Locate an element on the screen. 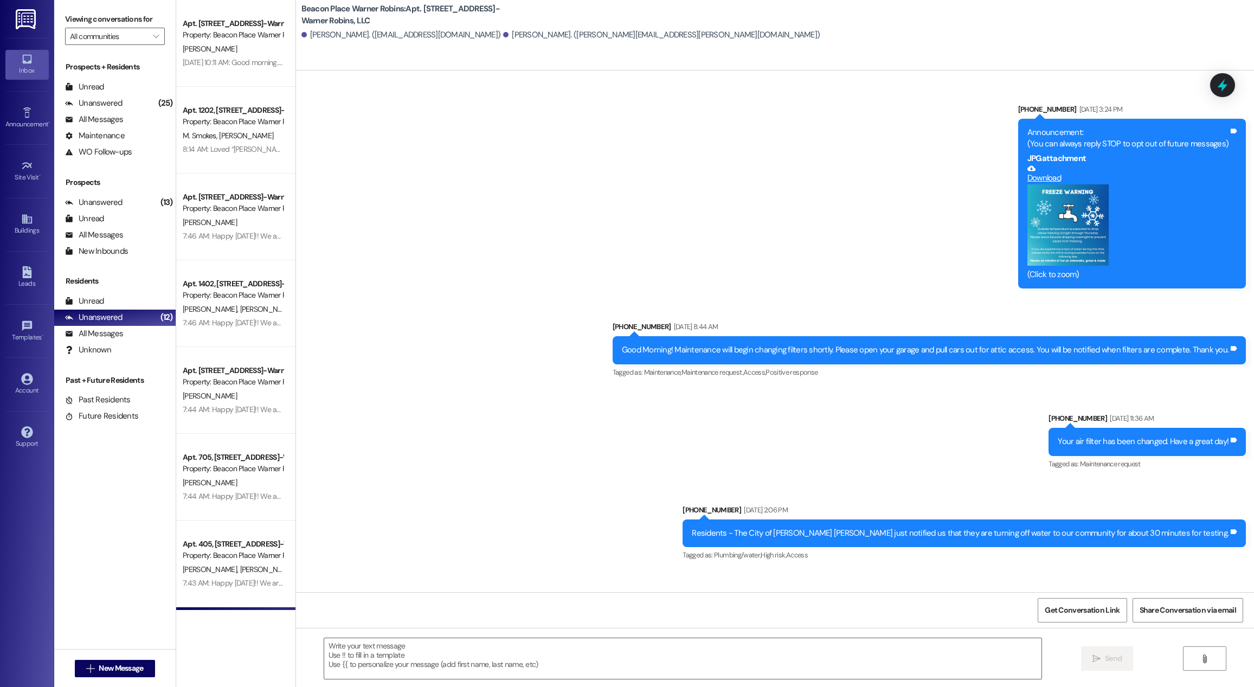  span: M. Smokes is located at coordinates (201, 135).